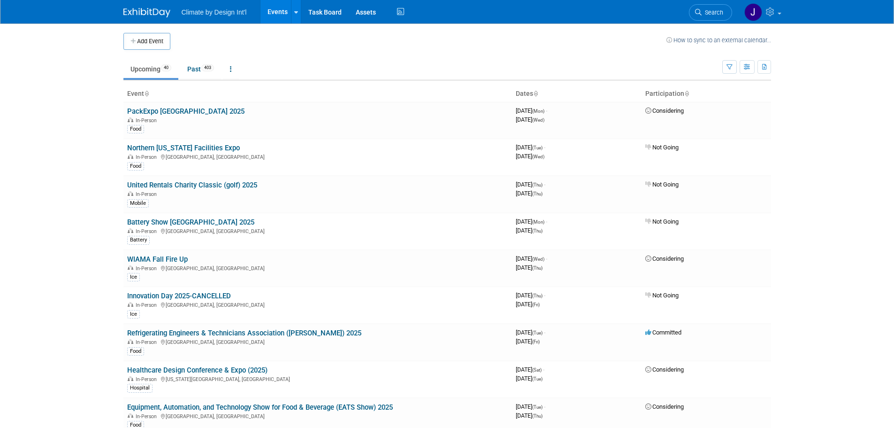 The image size is (894, 428). I want to click on span: 40, so click(166, 68).